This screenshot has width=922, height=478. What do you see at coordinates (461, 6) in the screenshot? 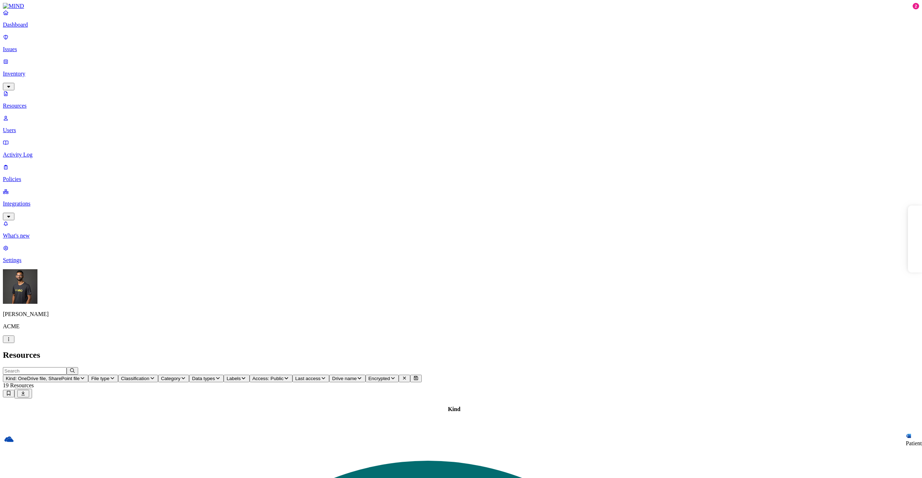
I see `a: MIND` at bounding box center [461, 6].